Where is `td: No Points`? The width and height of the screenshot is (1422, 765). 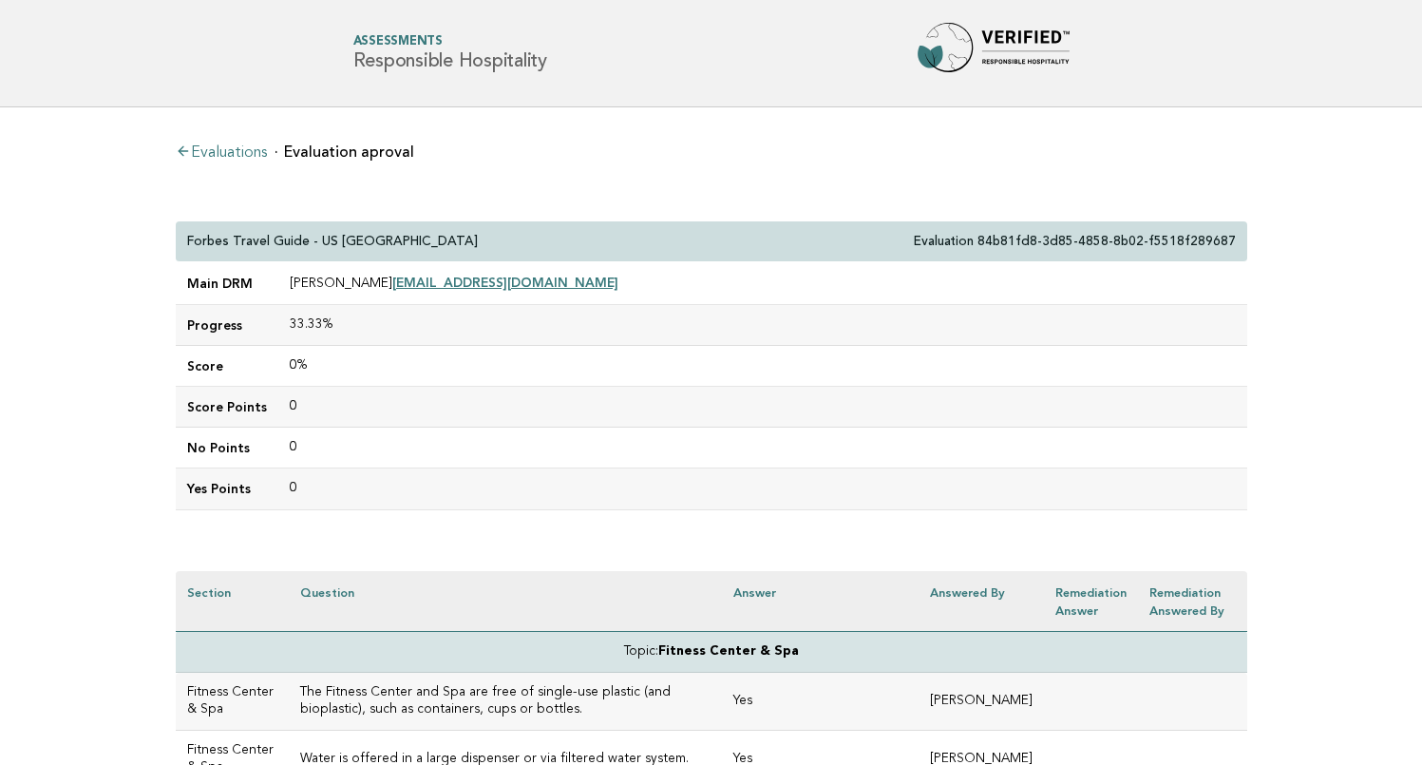 td: No Points is located at coordinates (227, 448).